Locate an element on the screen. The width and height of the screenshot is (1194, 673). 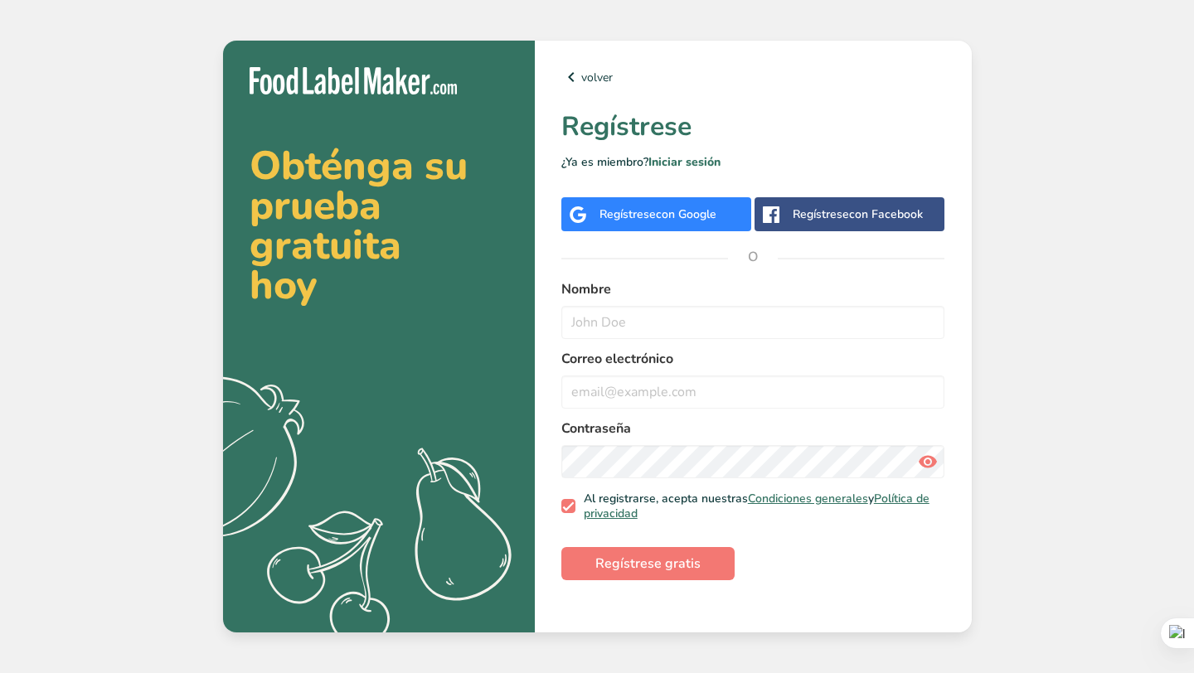
a: Política de privacidad is located at coordinates (756, 506).